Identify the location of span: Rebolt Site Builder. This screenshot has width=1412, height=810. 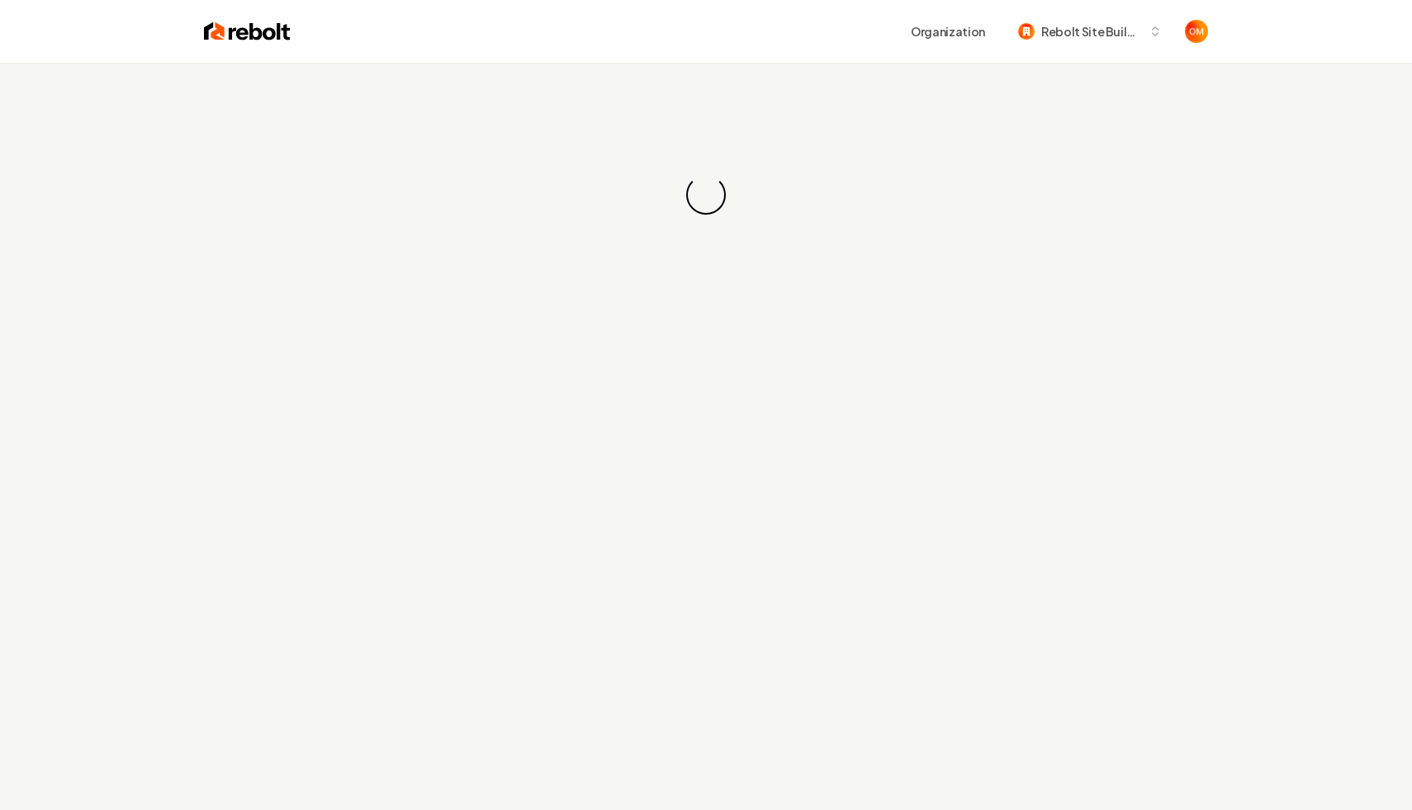
(1091, 31).